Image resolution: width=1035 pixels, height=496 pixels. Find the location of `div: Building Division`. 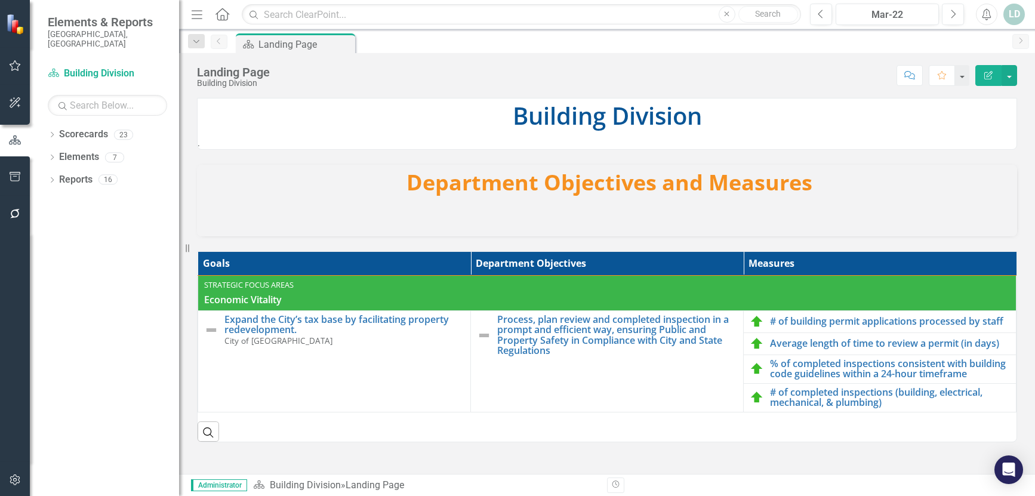

div: Building Division is located at coordinates (233, 83).